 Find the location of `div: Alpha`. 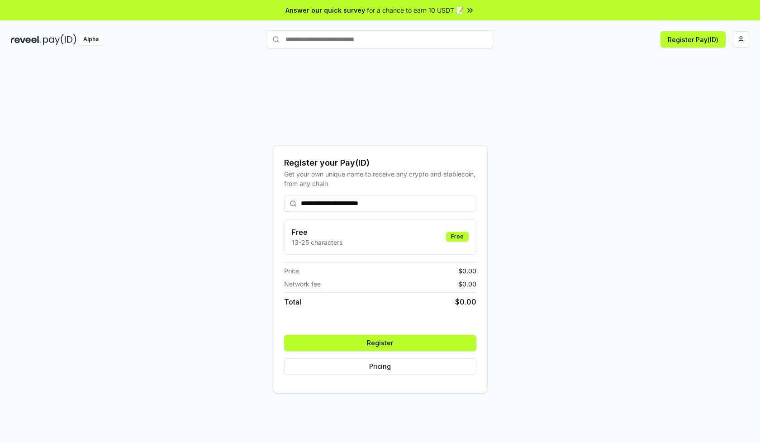

div: Alpha is located at coordinates (91, 39).